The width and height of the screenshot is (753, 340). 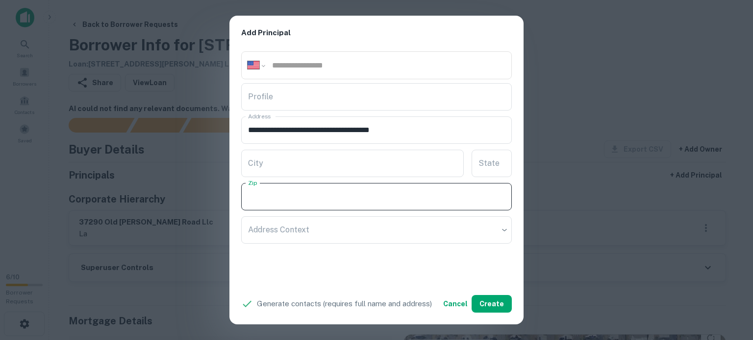 What do you see at coordinates (259, 116) in the screenshot?
I see `label: Address` at bounding box center [259, 116].